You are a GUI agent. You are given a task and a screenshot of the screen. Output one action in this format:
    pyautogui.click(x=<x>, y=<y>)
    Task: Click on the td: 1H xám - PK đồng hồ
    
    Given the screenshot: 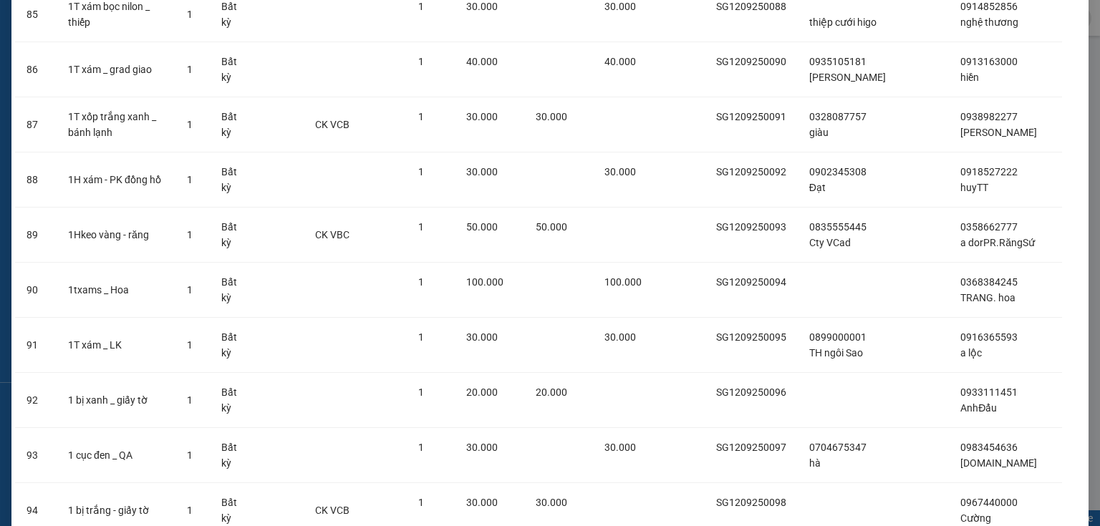 What is the action you would take?
    pyautogui.click(x=116, y=180)
    